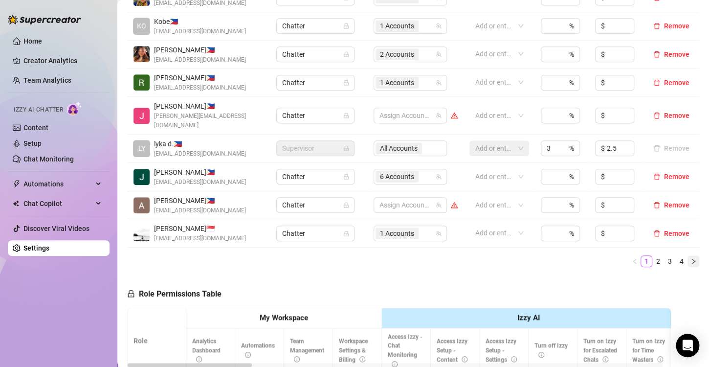 This screenshot has width=709, height=367. What do you see at coordinates (200, 22) in the screenshot?
I see `span: Kobe 🇵🇭` at bounding box center [200, 22].